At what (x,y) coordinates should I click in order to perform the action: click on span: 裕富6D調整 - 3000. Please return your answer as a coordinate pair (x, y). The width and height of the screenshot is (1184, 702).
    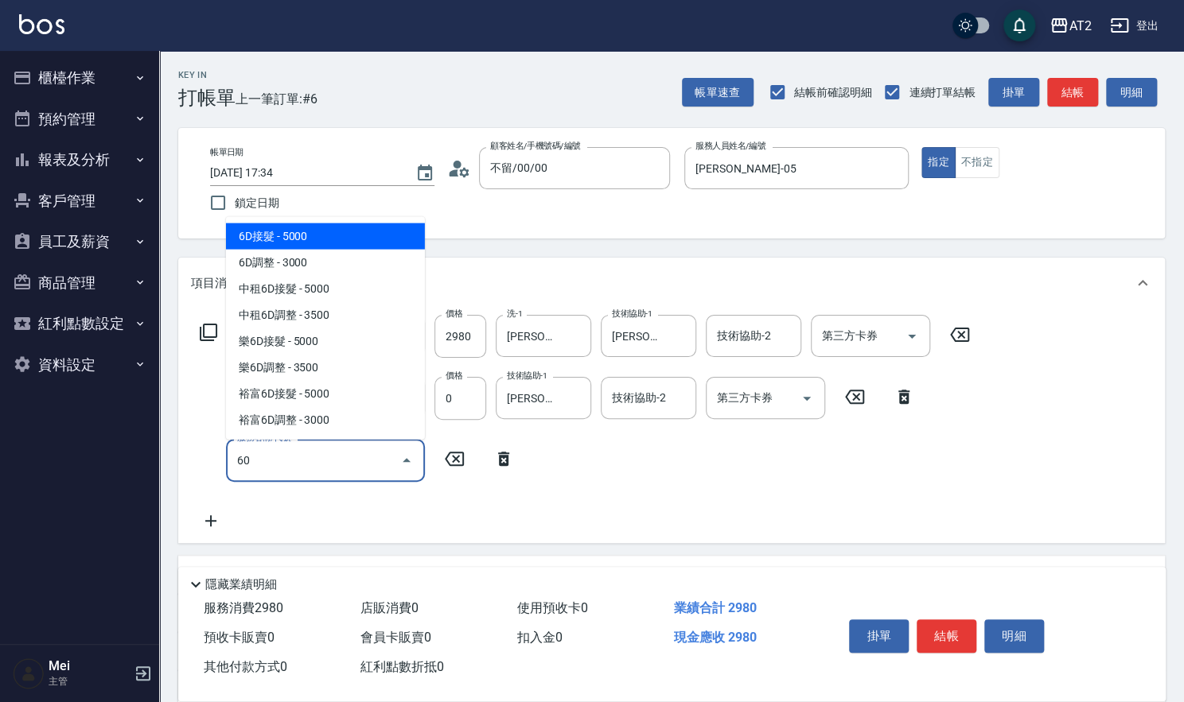
    Looking at the image, I should click on (325, 420).